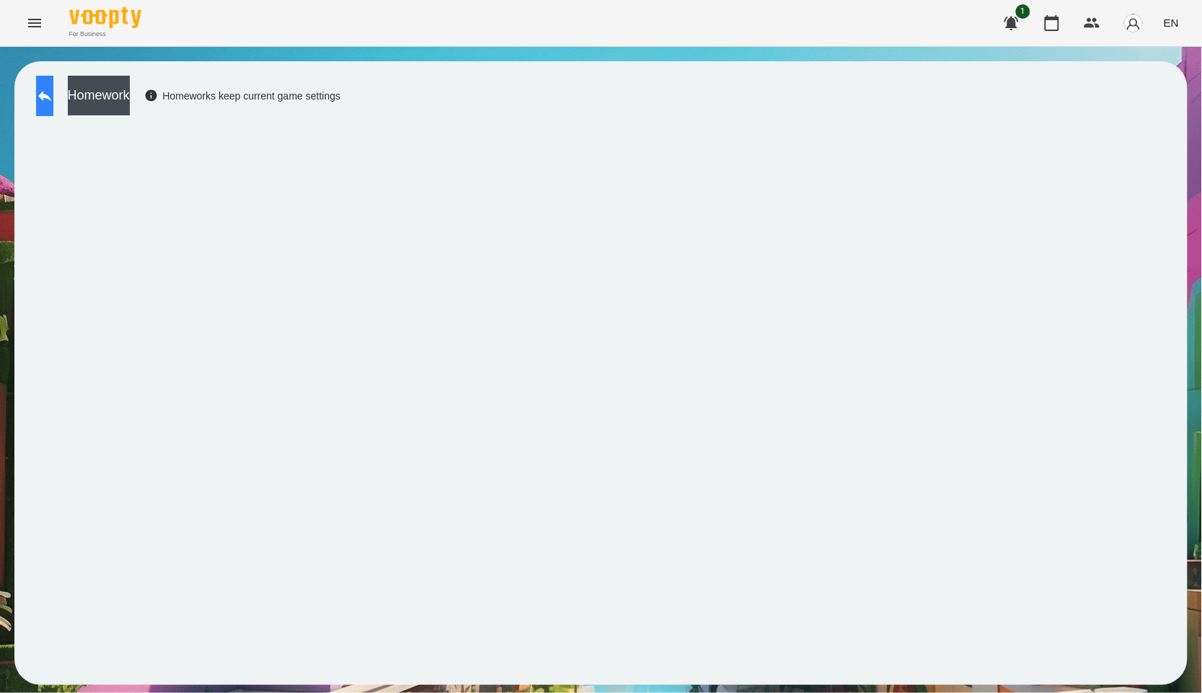 Image resolution: width=1202 pixels, height=693 pixels. What do you see at coordinates (105, 17) in the screenshot?
I see `img: Voopty Logo` at bounding box center [105, 17].